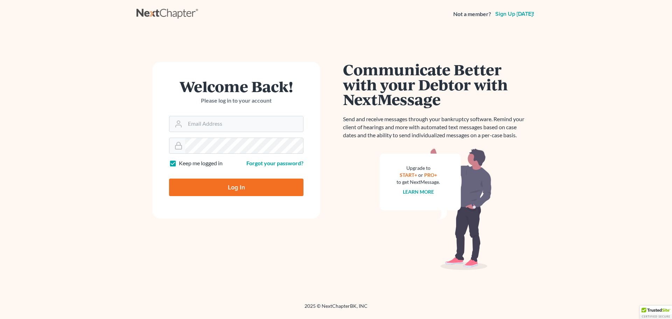 The width and height of the screenshot is (672, 319). I want to click on p: Please log in to your account, so click(236, 100).